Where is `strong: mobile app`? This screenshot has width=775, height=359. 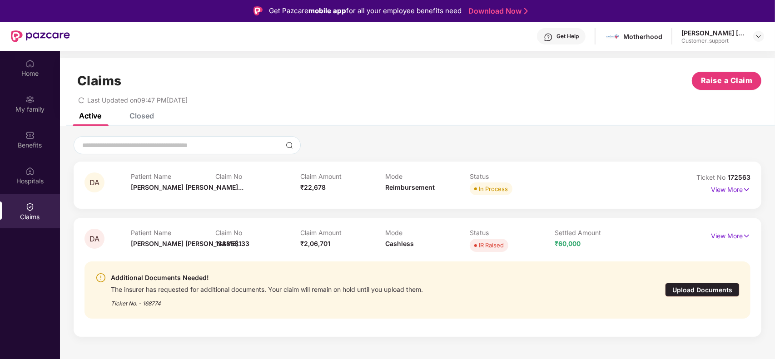
strong: mobile app is located at coordinates (327, 10).